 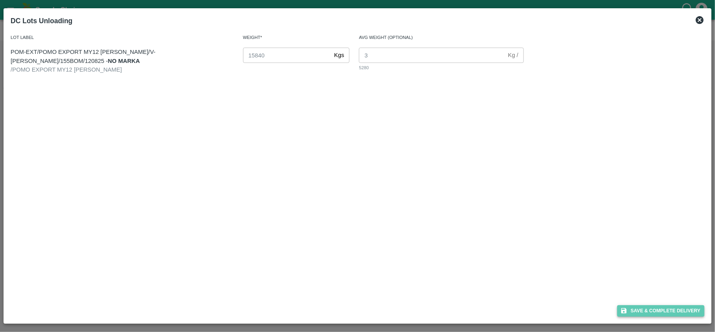 What do you see at coordinates (339, 55) in the screenshot?
I see `p: Kgs` at bounding box center [339, 55].